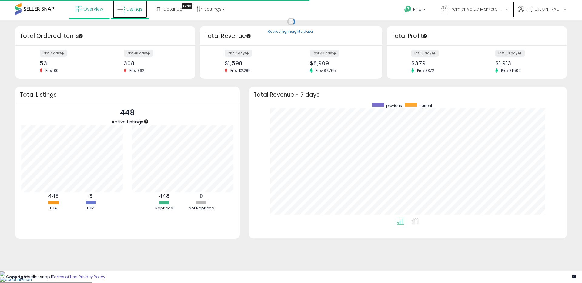 The image size is (582, 283). I want to click on div: Retrieving insights data.., so click(291, 32).